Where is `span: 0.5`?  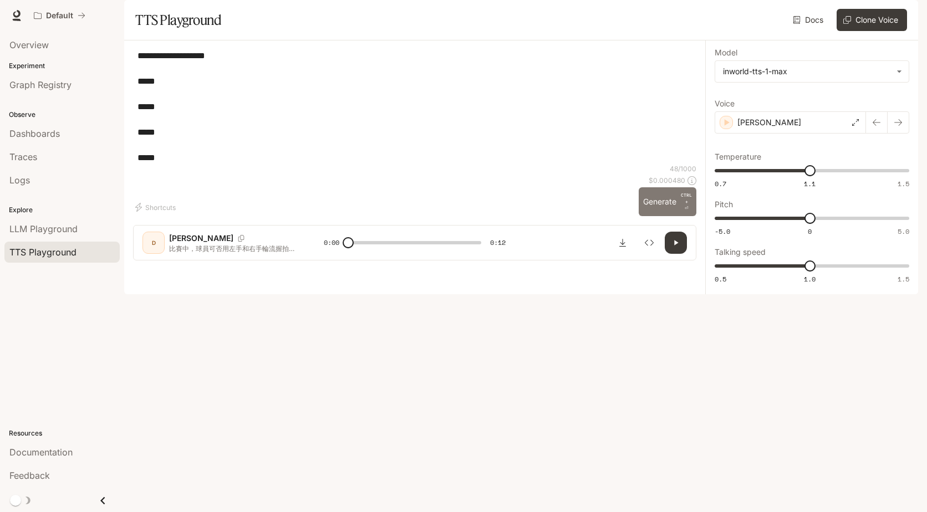 span: 0.5 is located at coordinates (720, 279).